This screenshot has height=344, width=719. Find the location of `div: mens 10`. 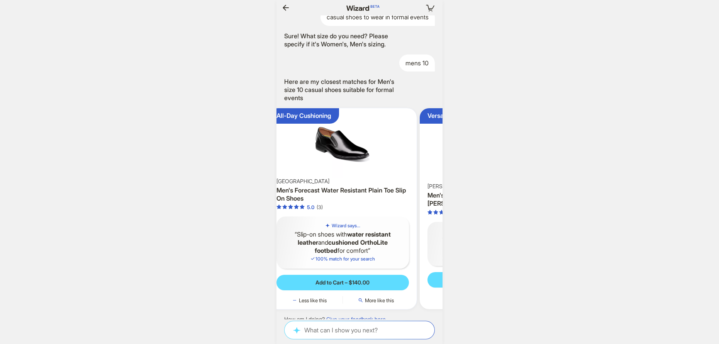

div: mens 10 is located at coordinates (417, 63).